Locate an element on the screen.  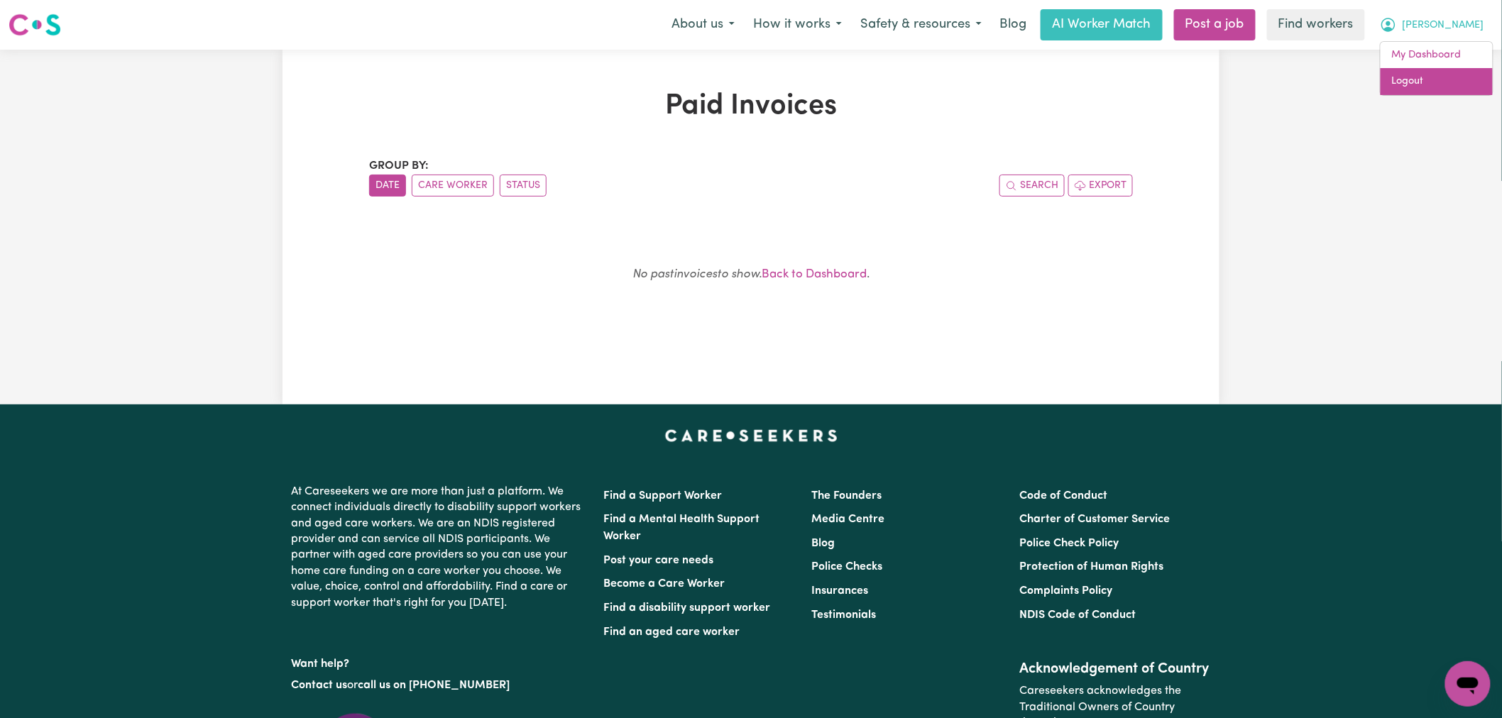
button: sort invoices by date is located at coordinates (388, 185).